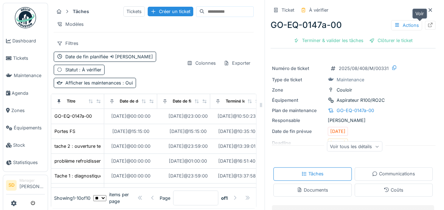 The height and width of the screenshot is (210, 444). What do you see at coordinates (134, 11) in the screenshot?
I see `div: Tickets` at bounding box center [134, 11].